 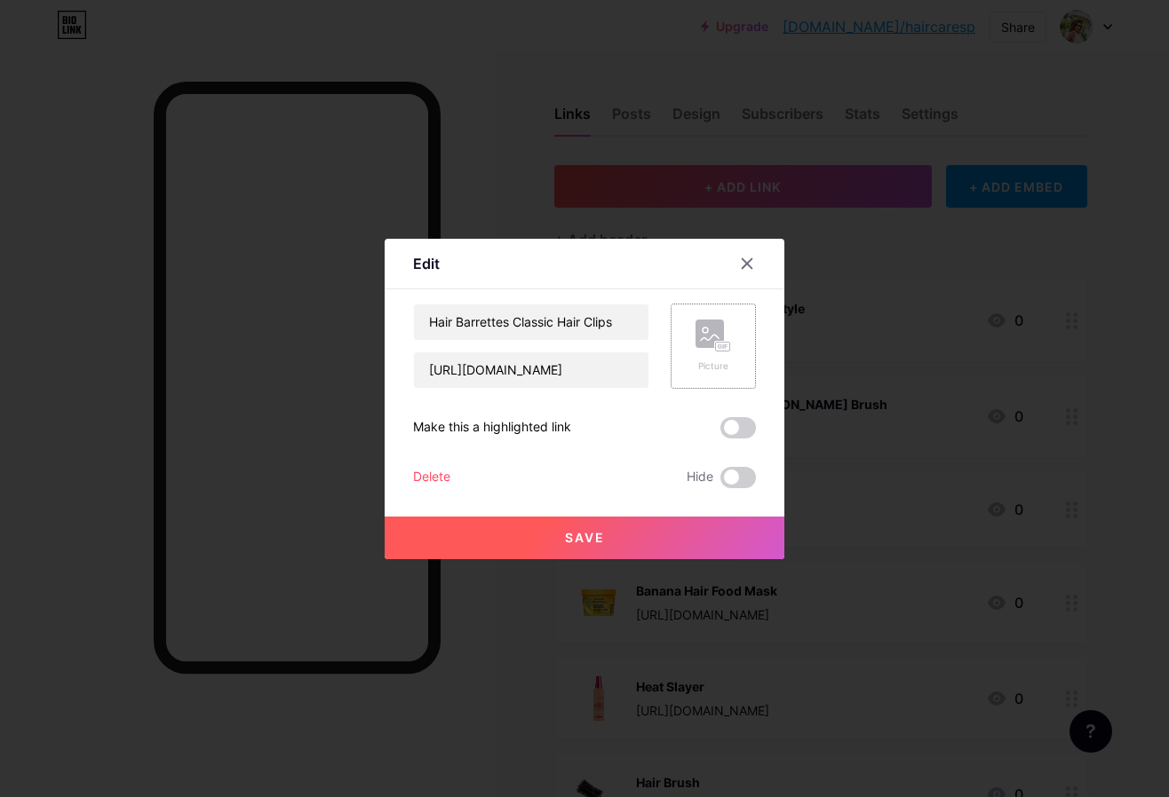 I want to click on span: Save, so click(x=584, y=537).